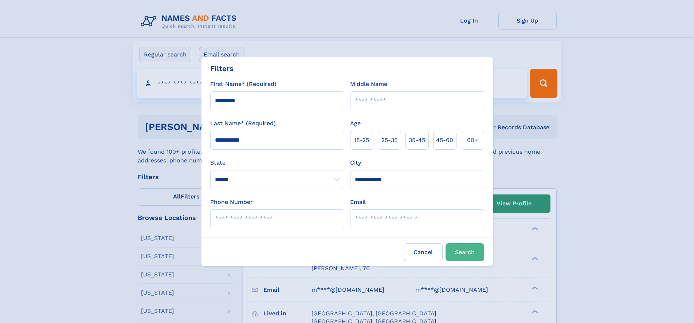  What do you see at coordinates (445, 140) in the screenshot?
I see `span: 45‑60` at bounding box center [445, 140].